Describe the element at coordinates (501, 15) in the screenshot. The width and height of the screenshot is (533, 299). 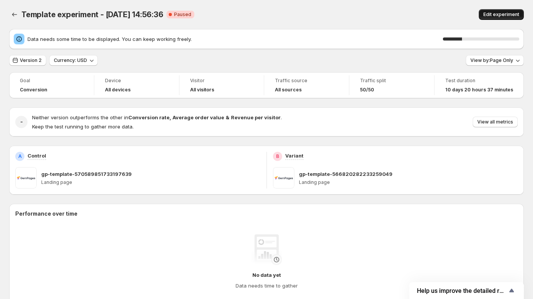
I see `button: Edit experiment` at that location.